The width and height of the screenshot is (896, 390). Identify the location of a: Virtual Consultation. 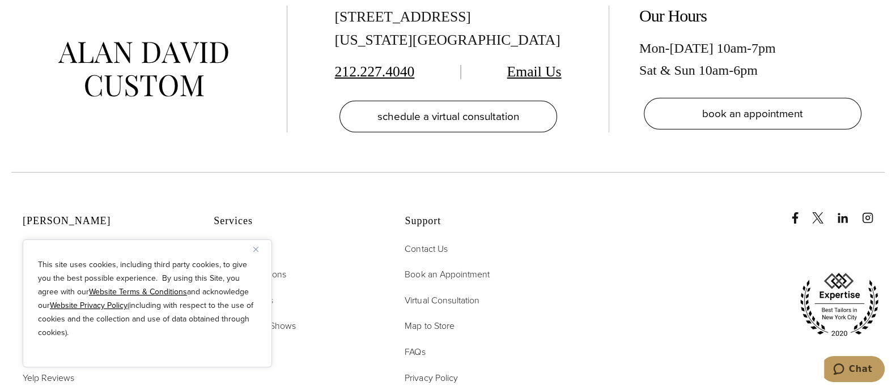
(441, 301).